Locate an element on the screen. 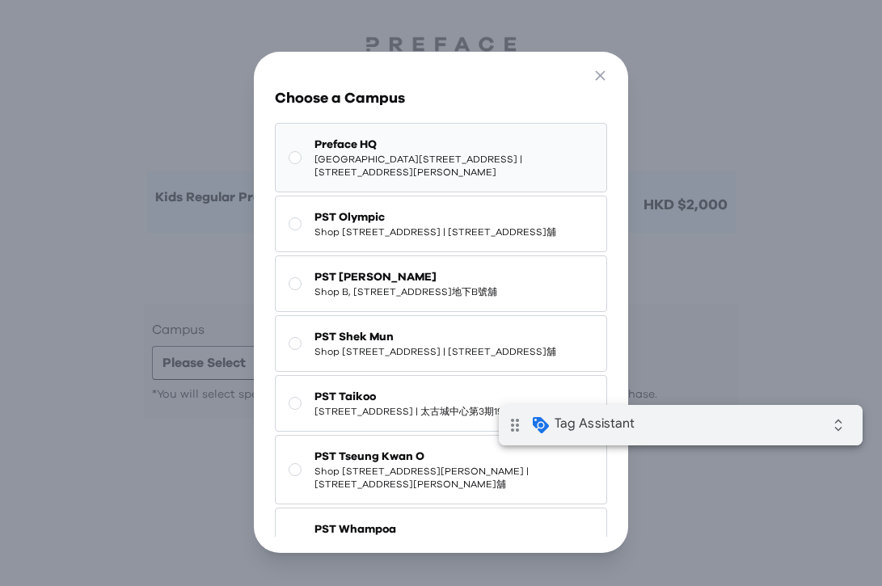 Image resolution: width=882 pixels, height=586 pixels. span: PST Olympic is located at coordinates (435, 217).